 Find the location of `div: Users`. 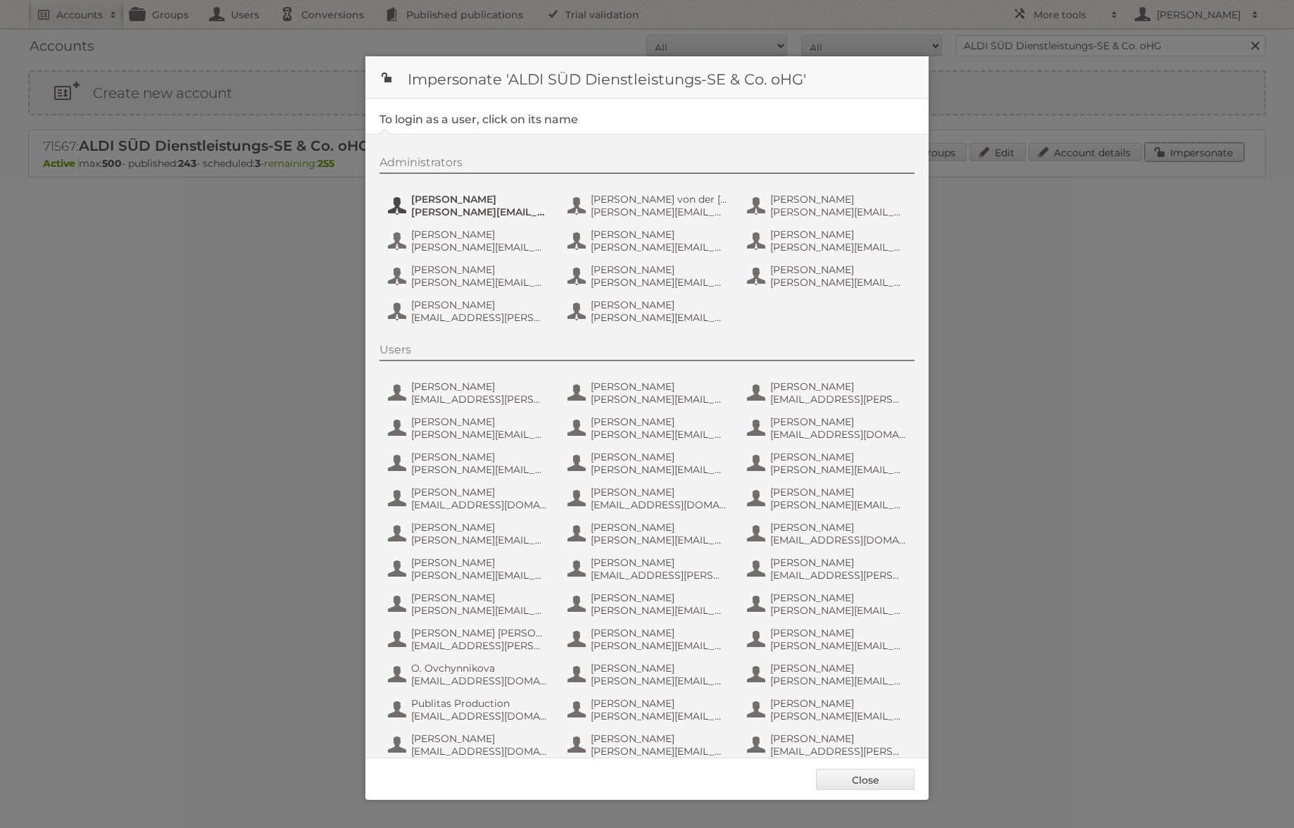

div: Users is located at coordinates (647, 352).